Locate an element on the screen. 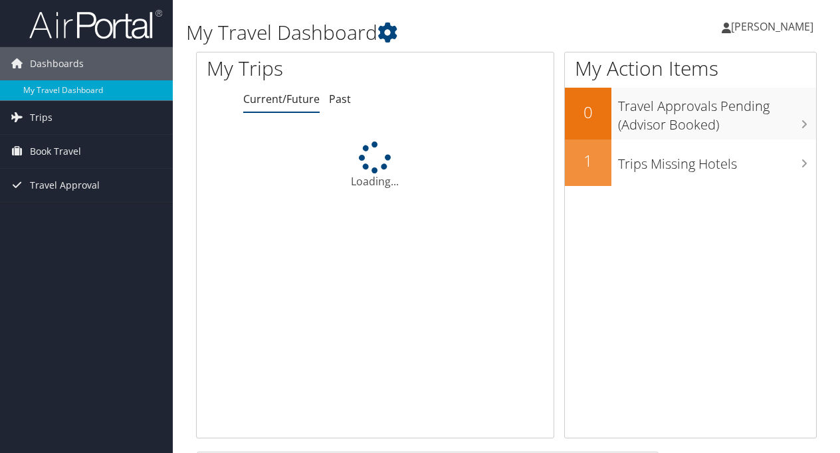 This screenshot has width=840, height=453. a: 0Travel Approvals Pending (Advisor Booked) is located at coordinates (690, 113).